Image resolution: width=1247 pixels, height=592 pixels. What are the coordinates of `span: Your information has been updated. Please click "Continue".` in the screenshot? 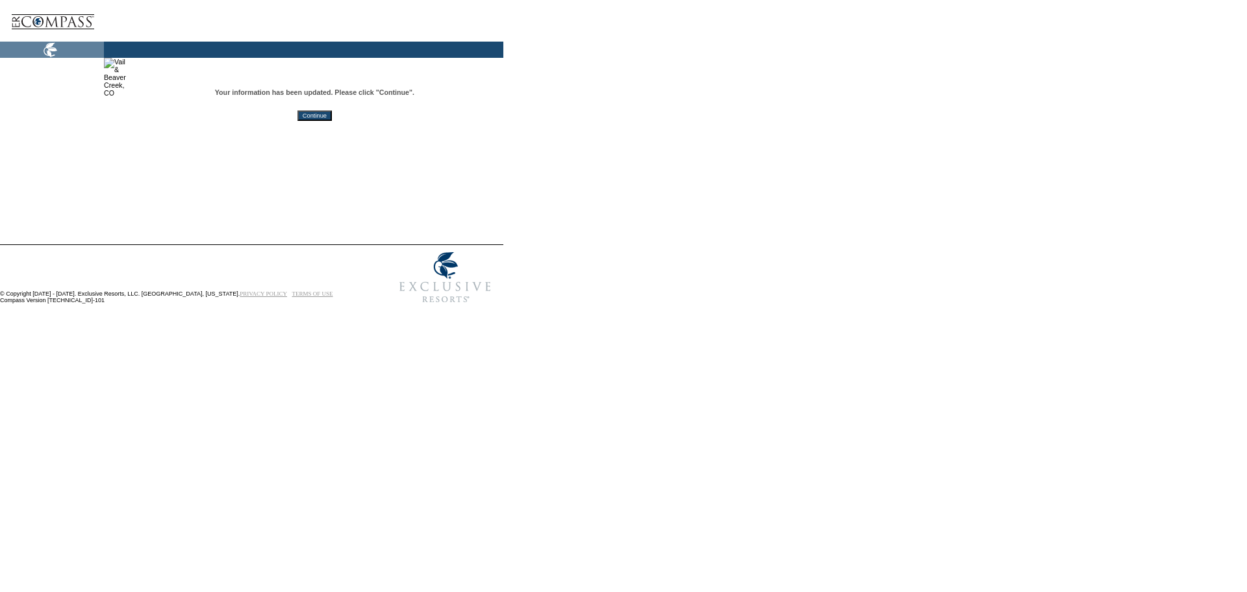 It's located at (314, 92).